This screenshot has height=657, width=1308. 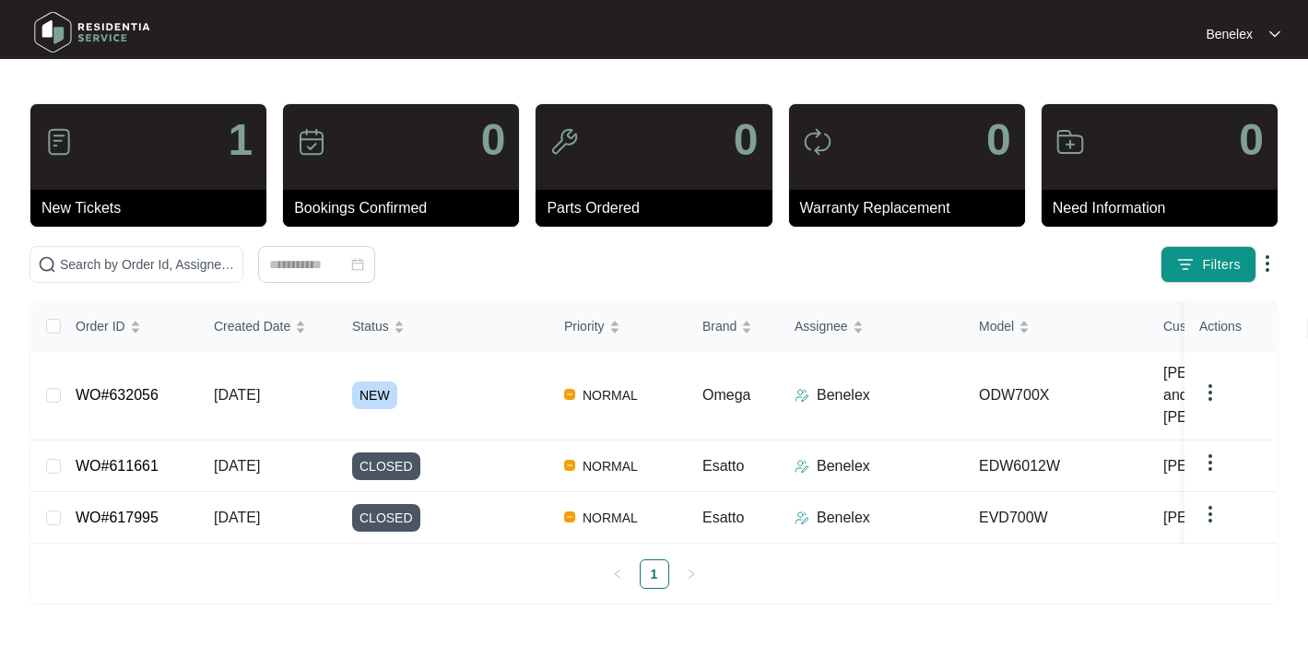 What do you see at coordinates (1056, 518) in the screenshot?
I see `td: EVD700W` at bounding box center [1056, 518].